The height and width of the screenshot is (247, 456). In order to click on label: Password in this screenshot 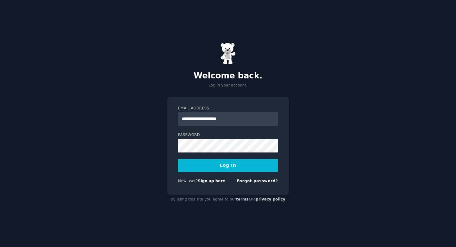, I will do `click(228, 135)`.